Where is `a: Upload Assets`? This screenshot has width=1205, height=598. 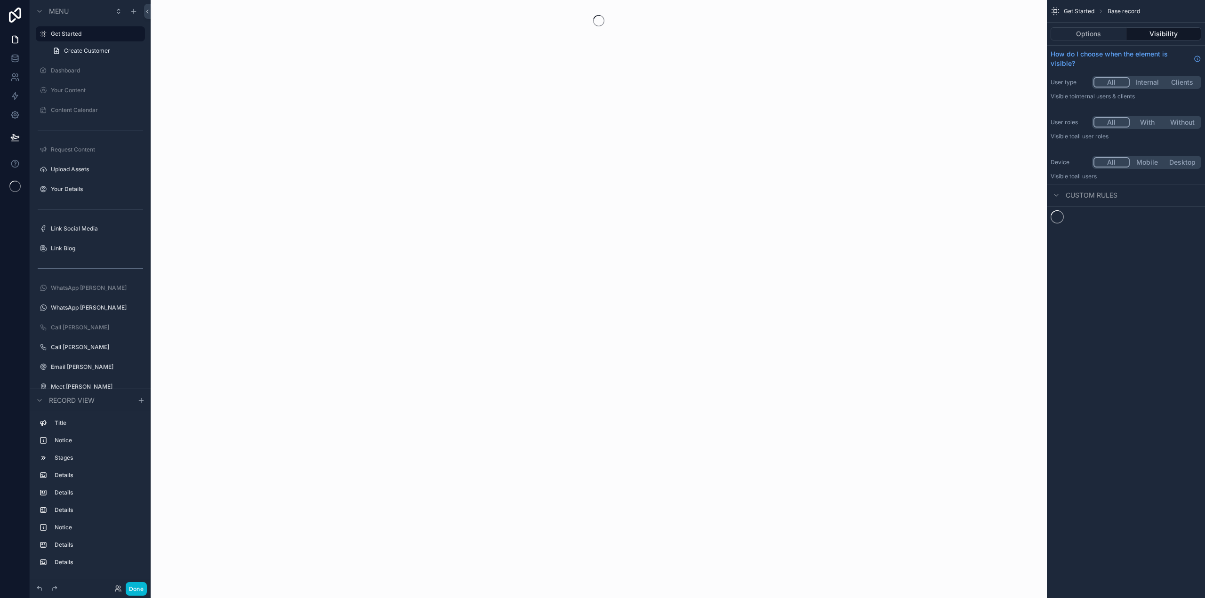 a: Upload Assets is located at coordinates (97, 170).